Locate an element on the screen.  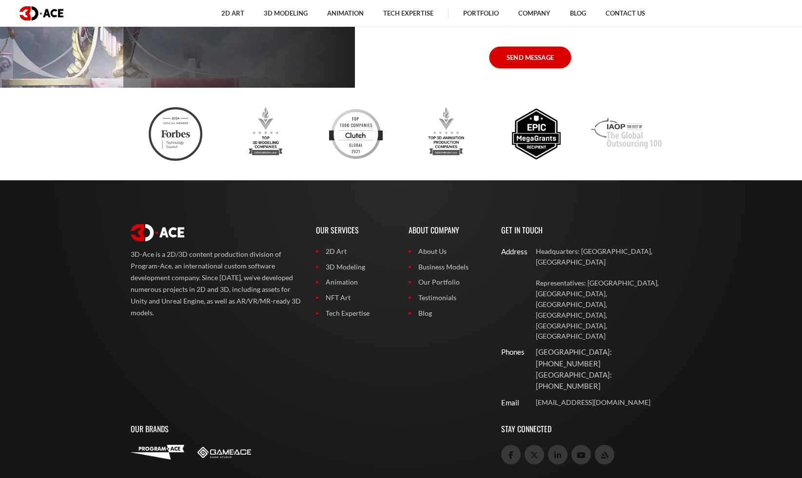
img: Program-Ace is located at coordinates (157, 452).